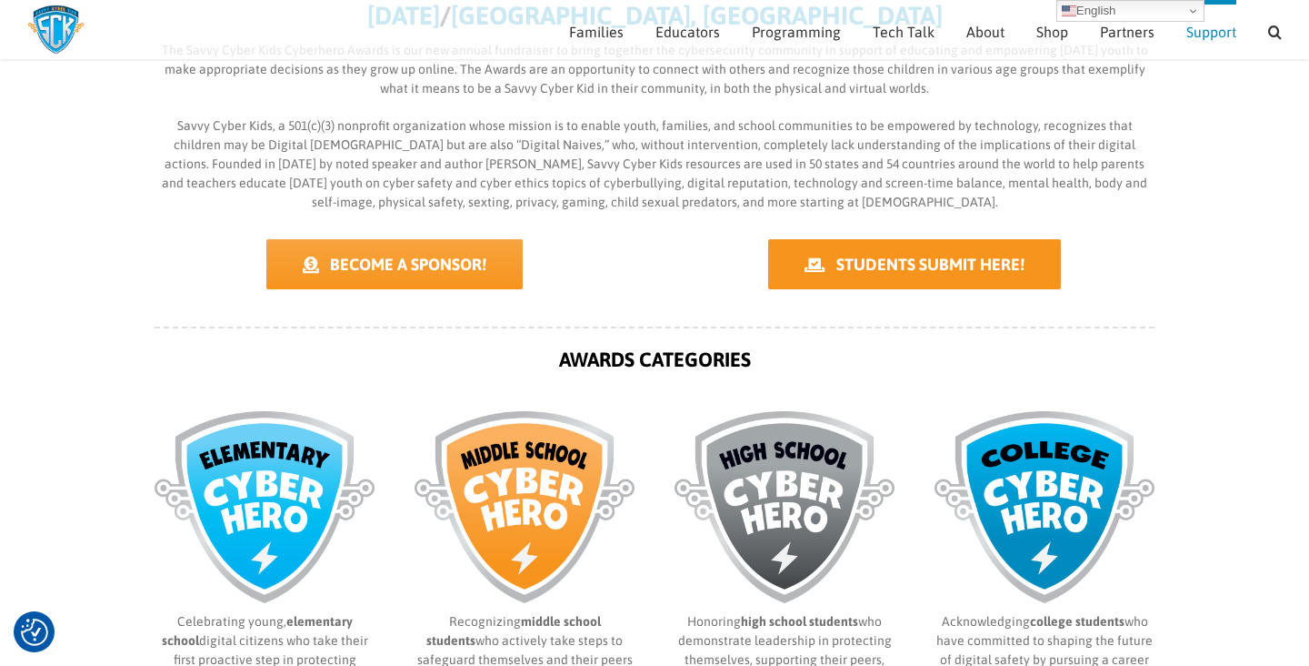 This screenshot has height=666, width=1309. What do you see at coordinates (55, 29) in the screenshot?
I see `img: Savvy Cyber Kids Logo` at bounding box center [55, 29].